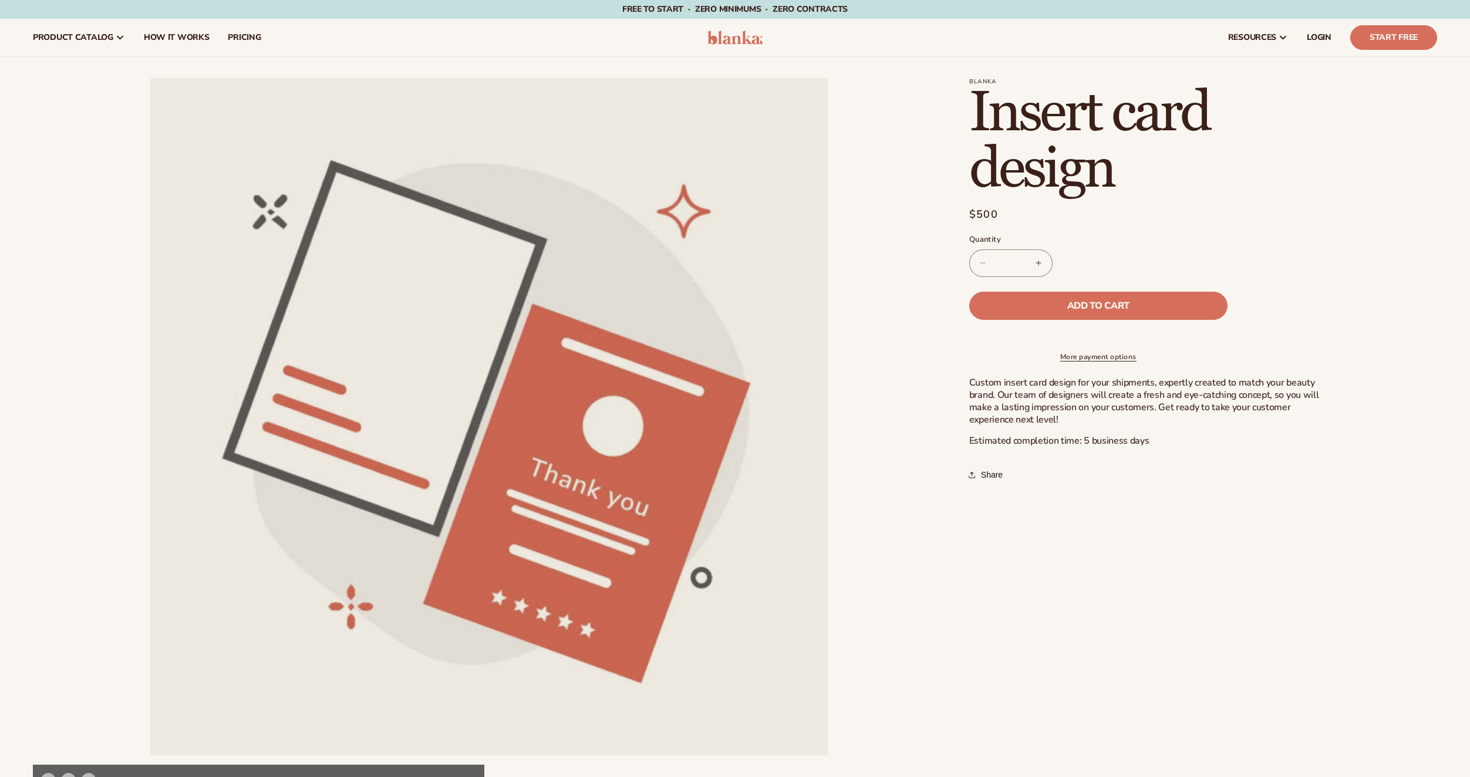 This screenshot has width=1470, height=777. Describe the element at coordinates (735, 9) in the screenshot. I see `span: Free to start · ZERO minimums · ZERO contracts` at that location.